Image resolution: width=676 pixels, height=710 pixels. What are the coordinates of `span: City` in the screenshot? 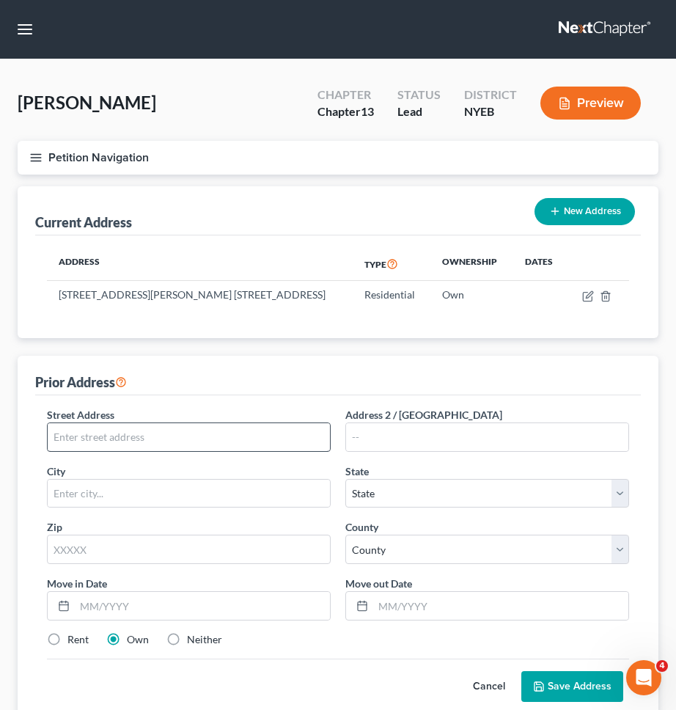 It's located at (56, 471).